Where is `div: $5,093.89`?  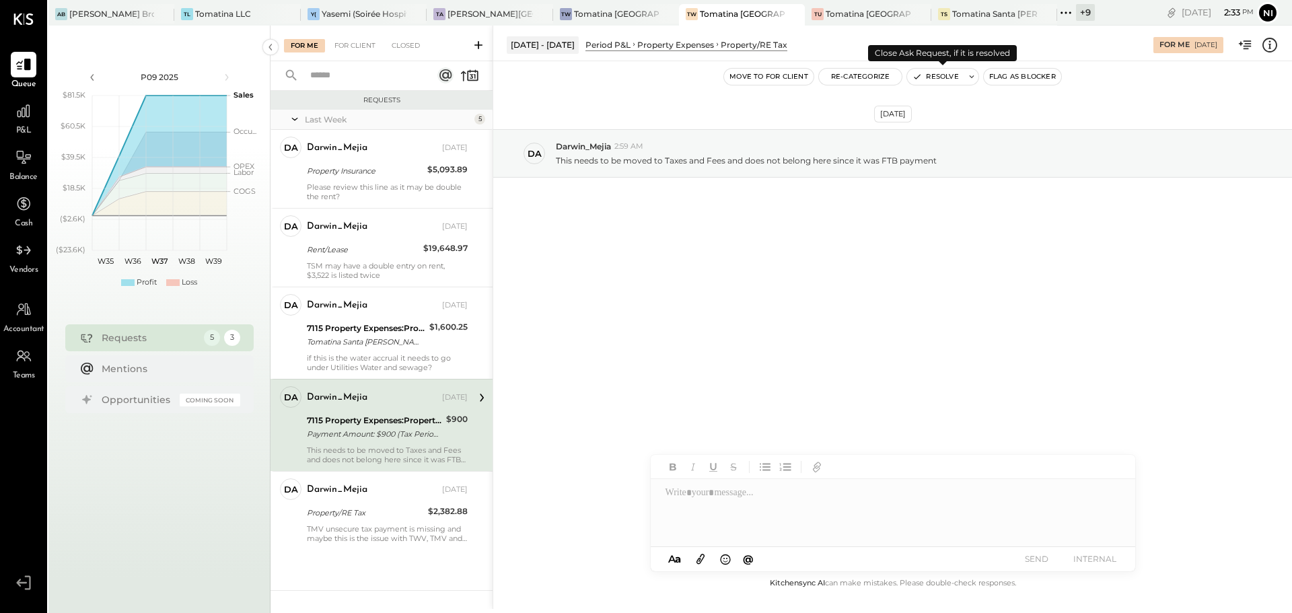
div: $5,093.89 is located at coordinates (448, 170).